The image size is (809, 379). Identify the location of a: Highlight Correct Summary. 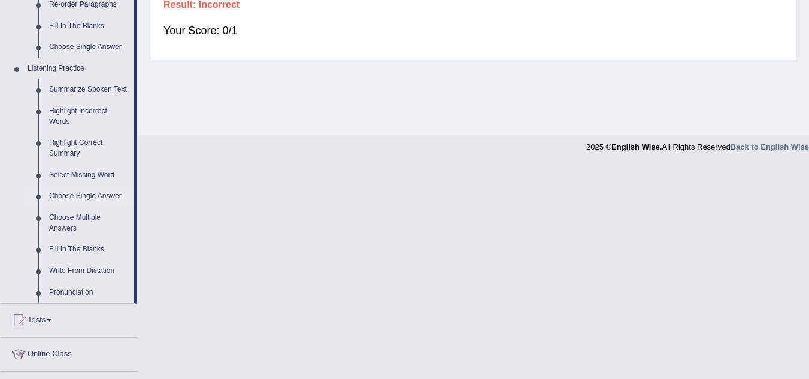
(89, 148).